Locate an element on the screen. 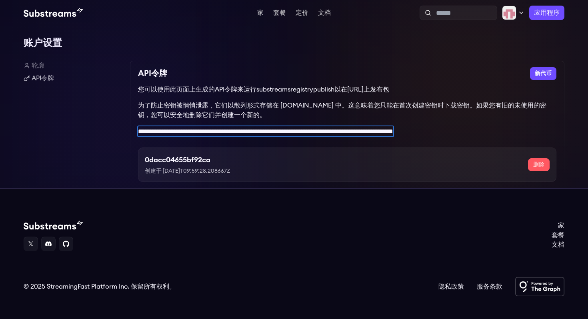 The image size is (588, 319). hcfy-result-content: 新代币 is located at coordinates (543, 74).